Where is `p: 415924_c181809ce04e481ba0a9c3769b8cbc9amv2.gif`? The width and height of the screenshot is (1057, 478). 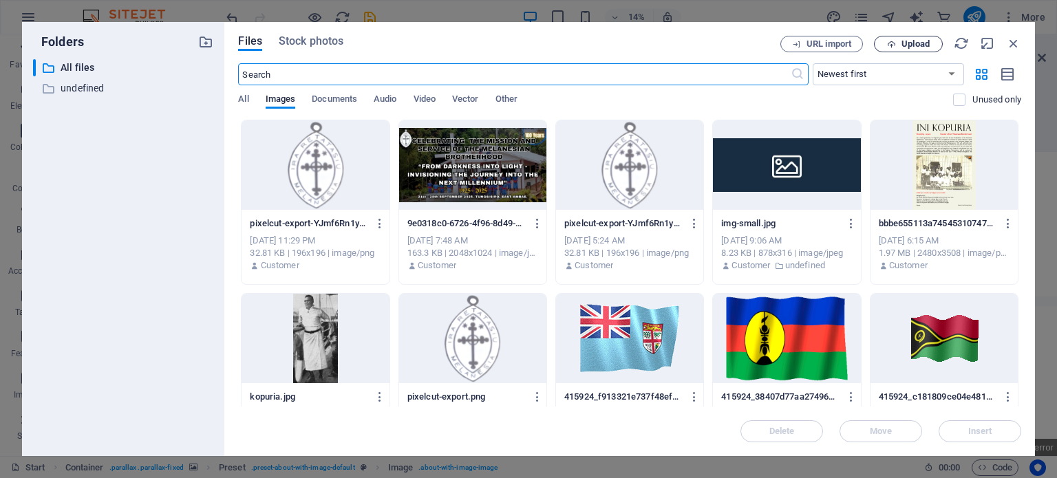
p: 415924_c181809ce04e481ba0a9c3769b8cbc9amv2.gif is located at coordinates (938, 397).